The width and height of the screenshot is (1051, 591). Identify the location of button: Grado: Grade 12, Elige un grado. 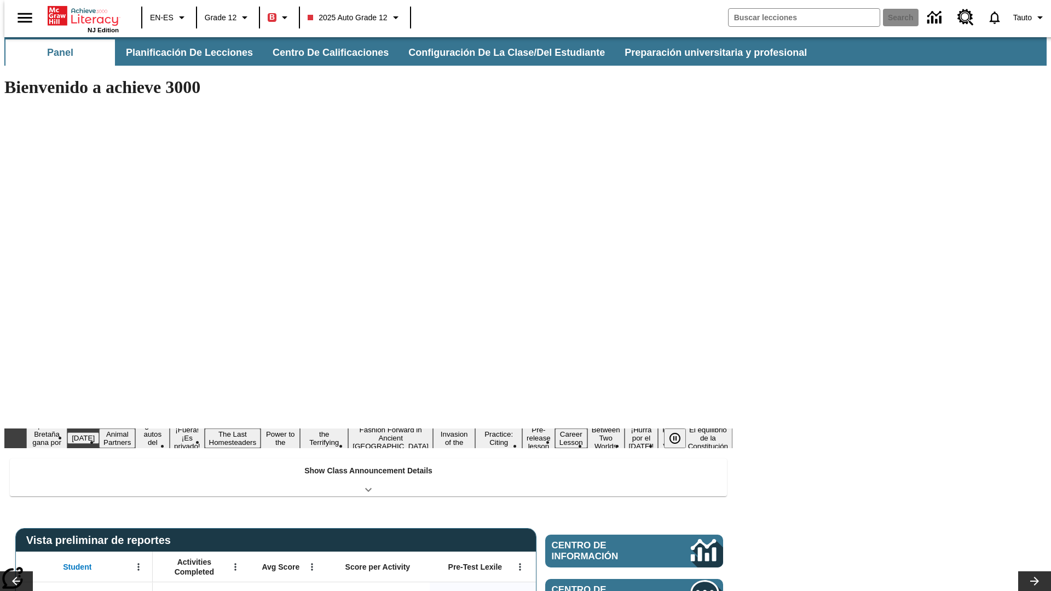
(228, 18).